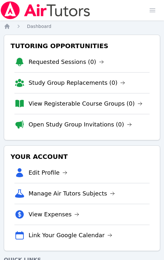 Image resolution: width=164 pixels, height=260 pixels. What do you see at coordinates (54, 214) in the screenshot?
I see `a: View Expenses` at bounding box center [54, 214].